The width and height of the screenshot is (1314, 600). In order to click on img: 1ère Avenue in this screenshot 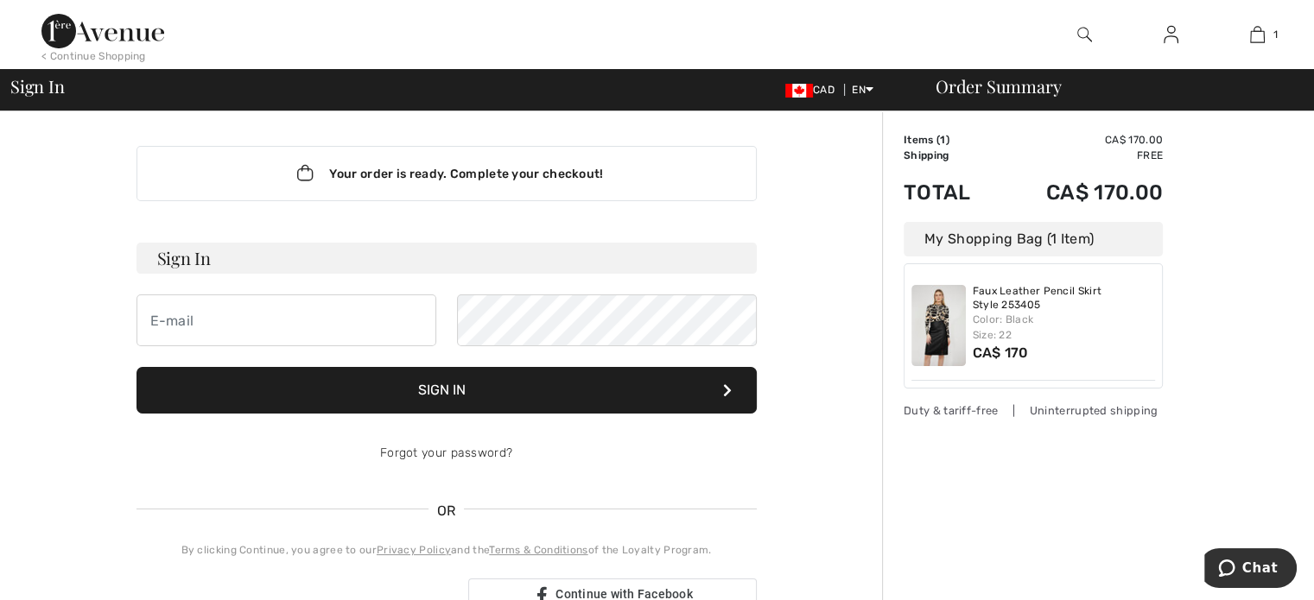, I will do `click(103, 31)`.